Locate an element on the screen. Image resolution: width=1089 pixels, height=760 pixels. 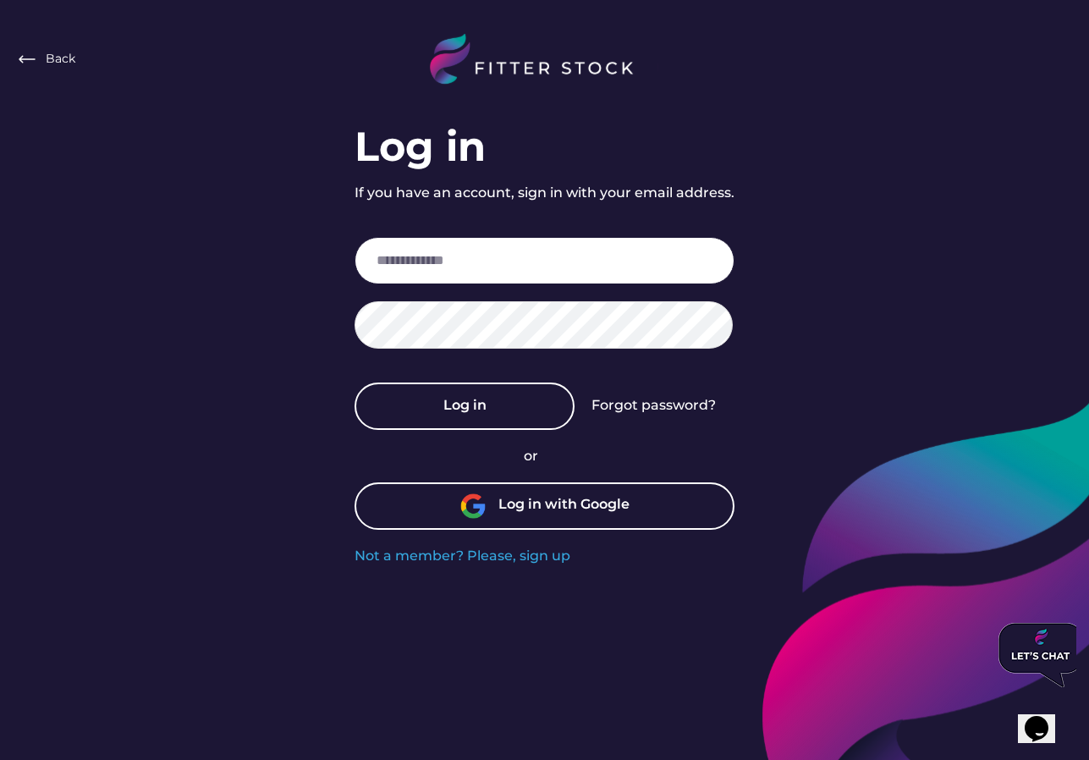
button: Log in is located at coordinates (465, 406).